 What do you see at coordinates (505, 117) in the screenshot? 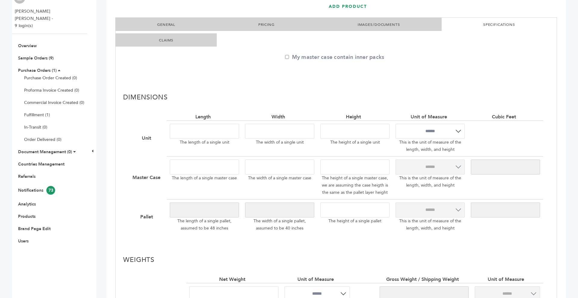
I see `div: Cubic Feet` at bounding box center [505, 117].